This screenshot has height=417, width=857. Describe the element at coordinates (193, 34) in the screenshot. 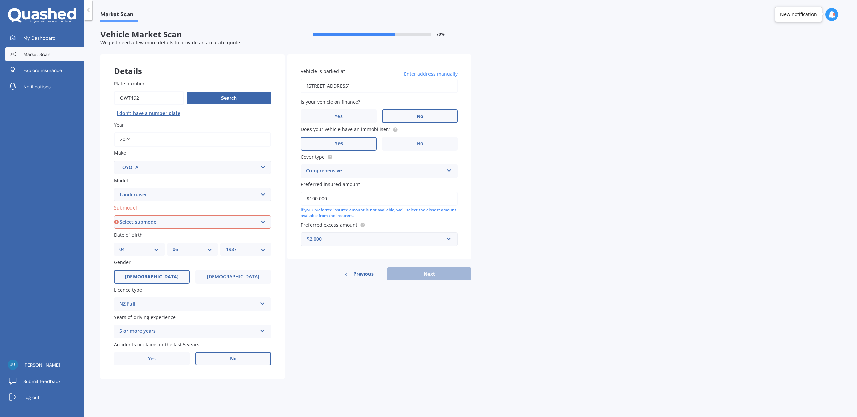

I see `span: Vehicle Market Scan` at that location.